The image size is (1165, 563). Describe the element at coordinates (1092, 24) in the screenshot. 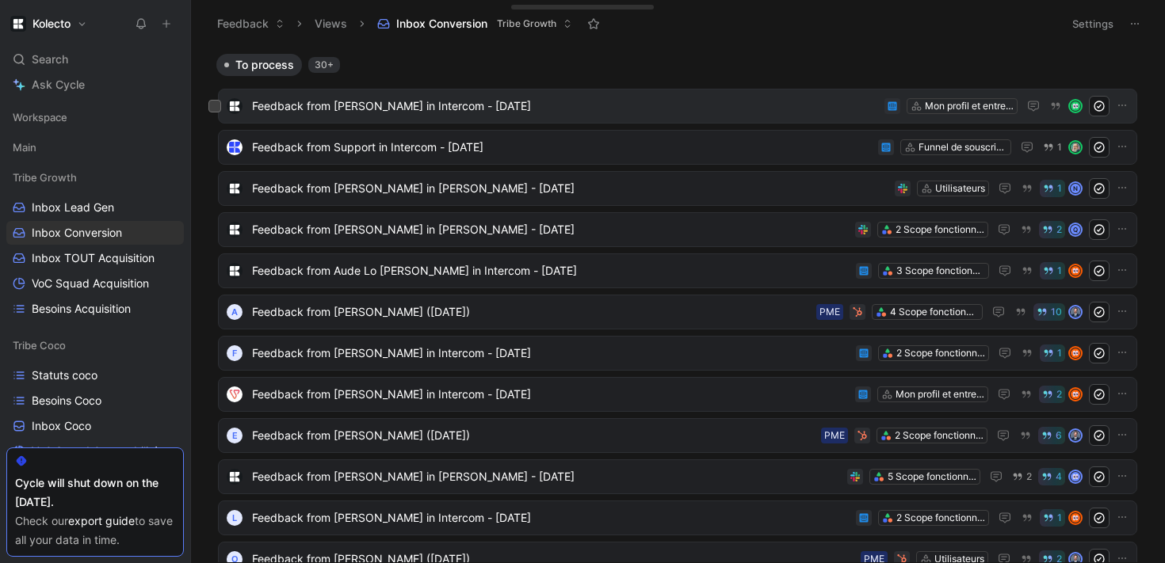

I see `button: Settings` at that location.